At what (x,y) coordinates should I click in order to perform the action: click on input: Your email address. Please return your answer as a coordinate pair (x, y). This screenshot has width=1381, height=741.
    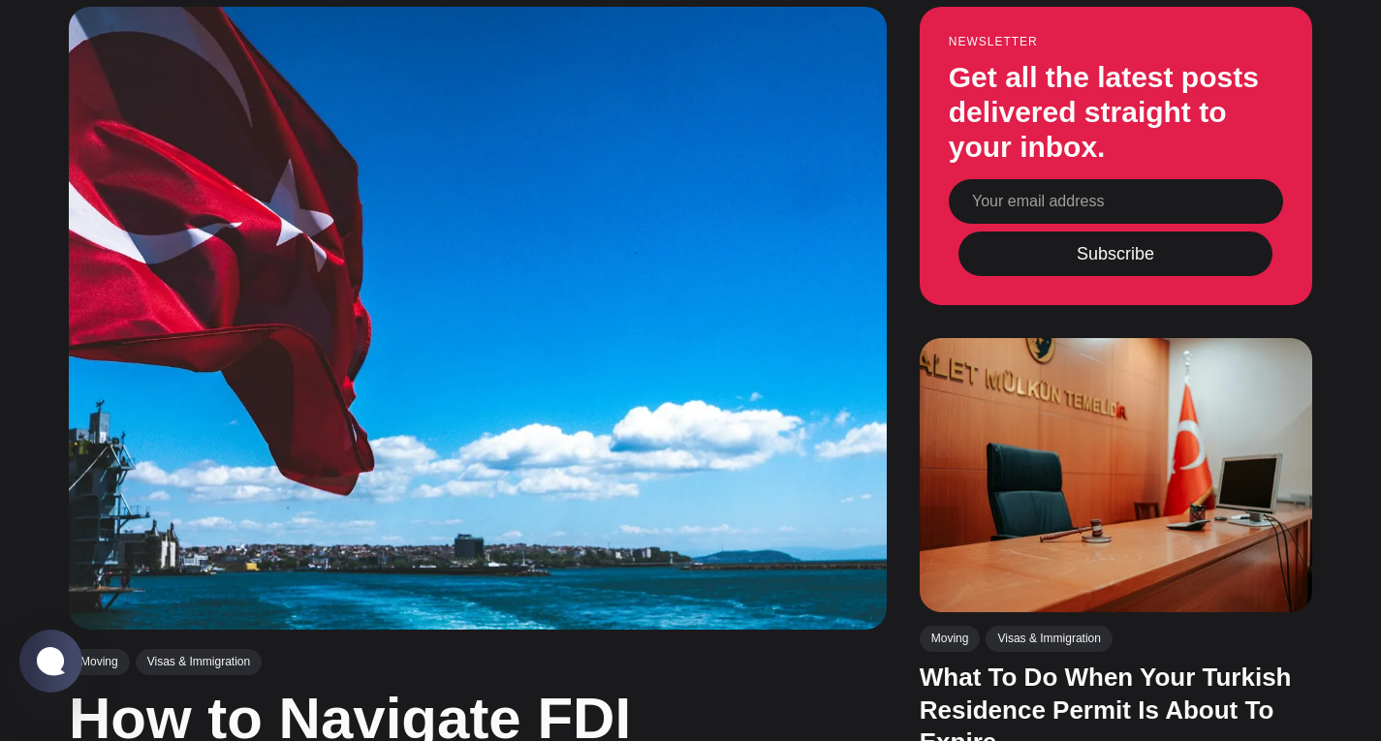
    Looking at the image, I should click on (1116, 203).